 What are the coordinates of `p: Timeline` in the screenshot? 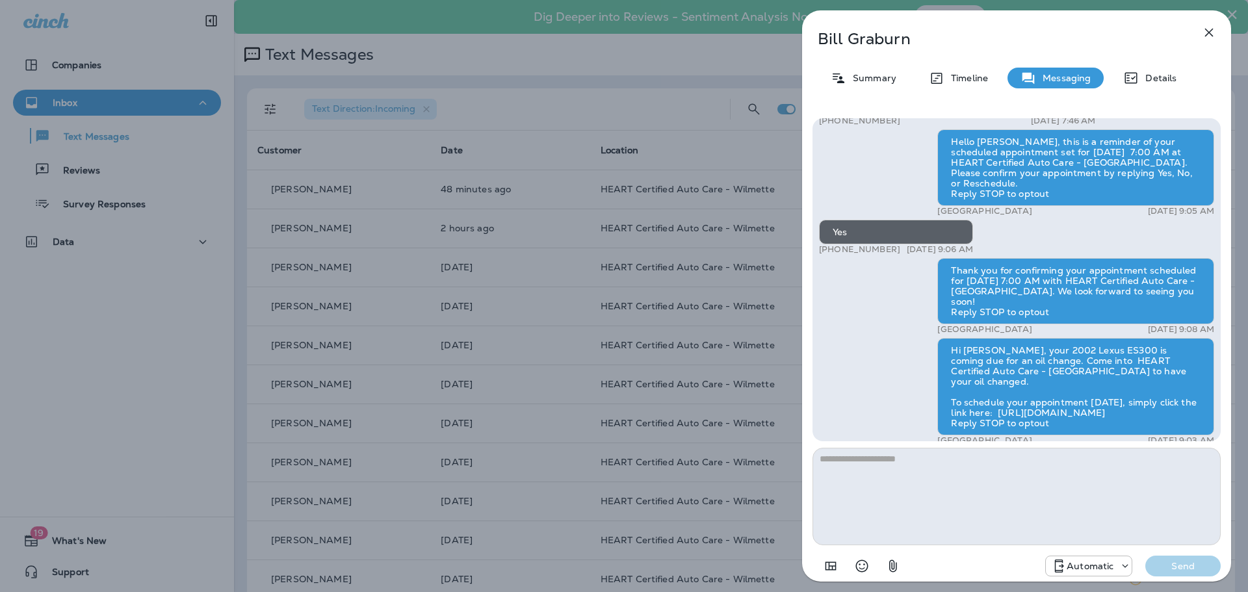 It's located at (966, 78).